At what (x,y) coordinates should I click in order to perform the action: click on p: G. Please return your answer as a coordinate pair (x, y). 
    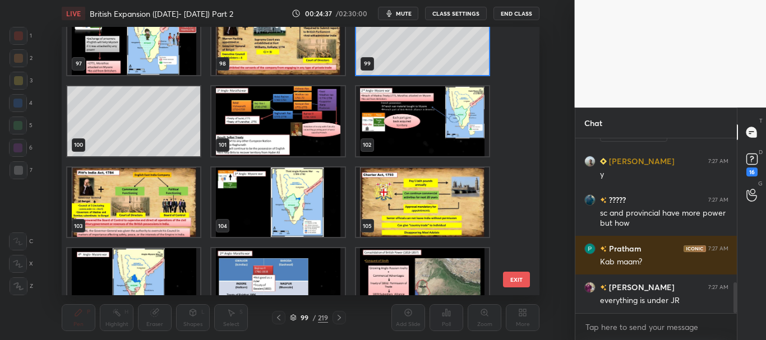
    Looking at the image, I should click on (760, 183).